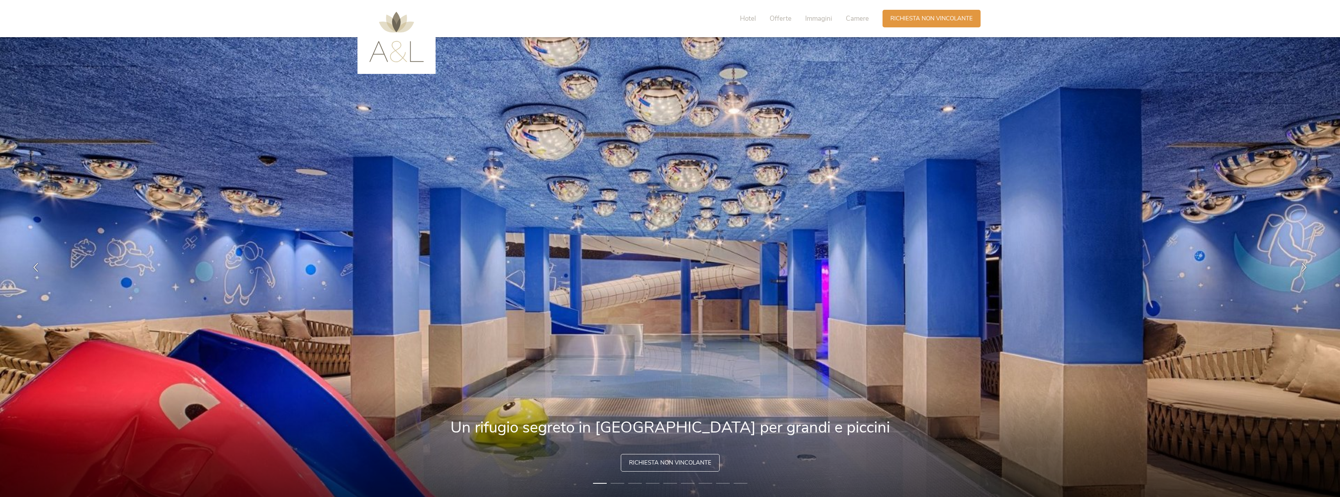 This screenshot has height=497, width=1340. What do you see at coordinates (819, 18) in the screenshot?
I see `span: Immagini` at bounding box center [819, 18].